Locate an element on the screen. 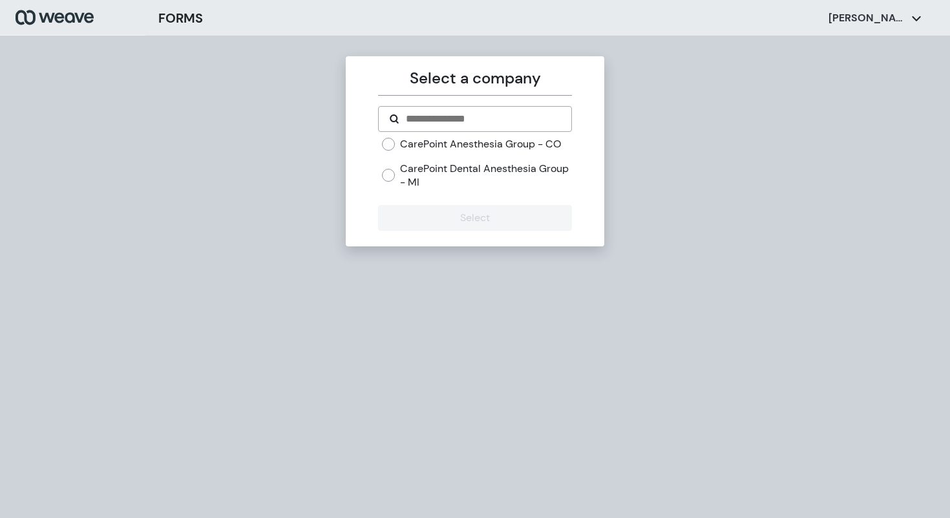 The width and height of the screenshot is (950, 518). label: CarePoint Dental Anesthesia Group - MI is located at coordinates (486, 175).